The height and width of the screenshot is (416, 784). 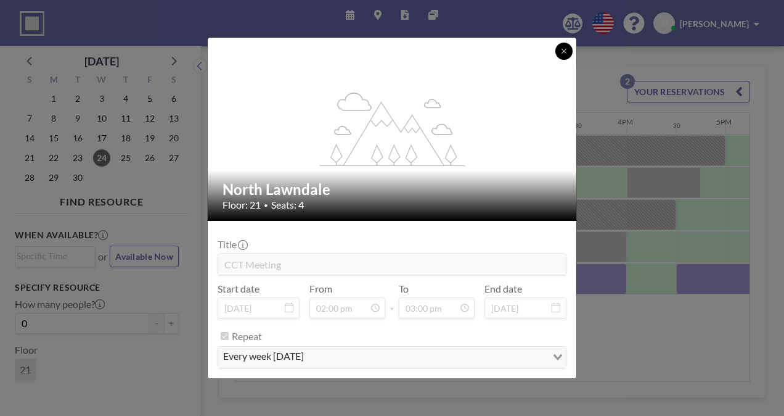 I want to click on label: To, so click(x=404, y=289).